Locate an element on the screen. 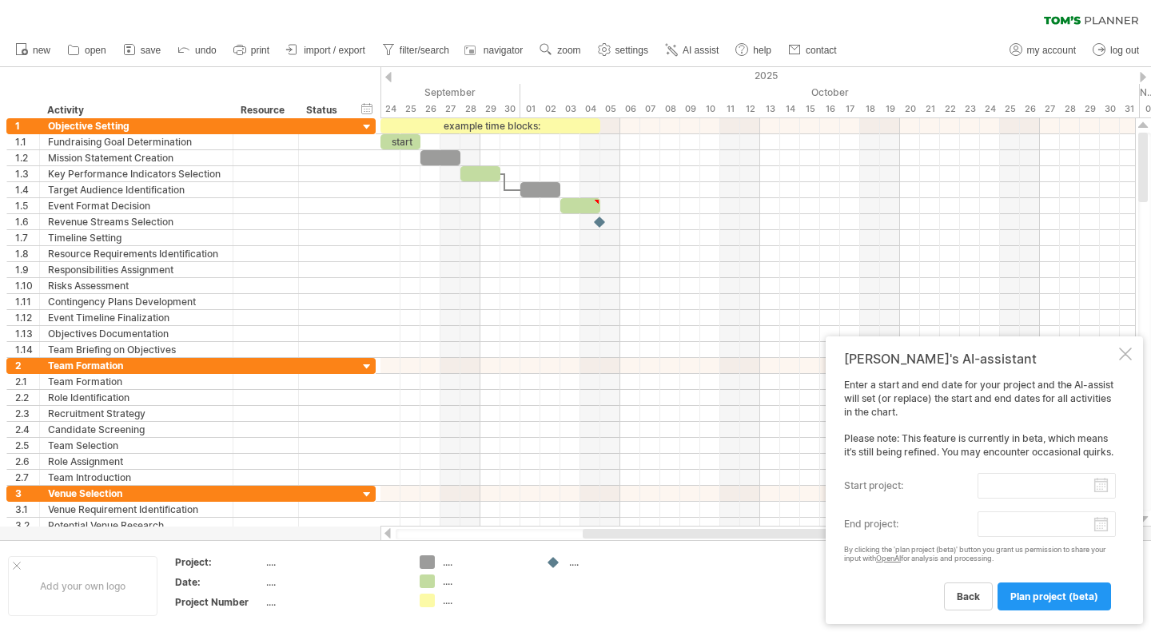 This screenshot has height=632, width=1151. div: Saturday, 18 October 2025 is located at coordinates (870, 109).